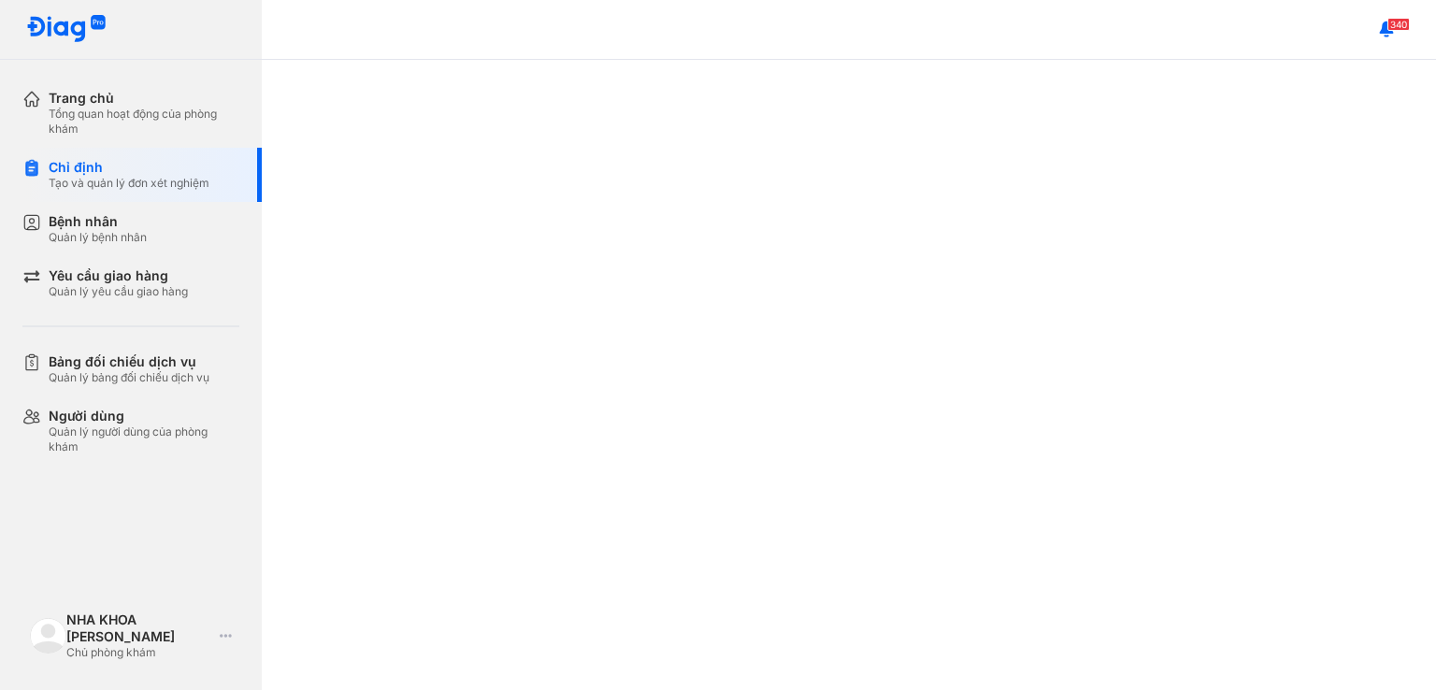 The height and width of the screenshot is (690, 1436). What do you see at coordinates (118, 292) in the screenshot?
I see `div: Quản lý yêu cầu giao hàng` at bounding box center [118, 292].